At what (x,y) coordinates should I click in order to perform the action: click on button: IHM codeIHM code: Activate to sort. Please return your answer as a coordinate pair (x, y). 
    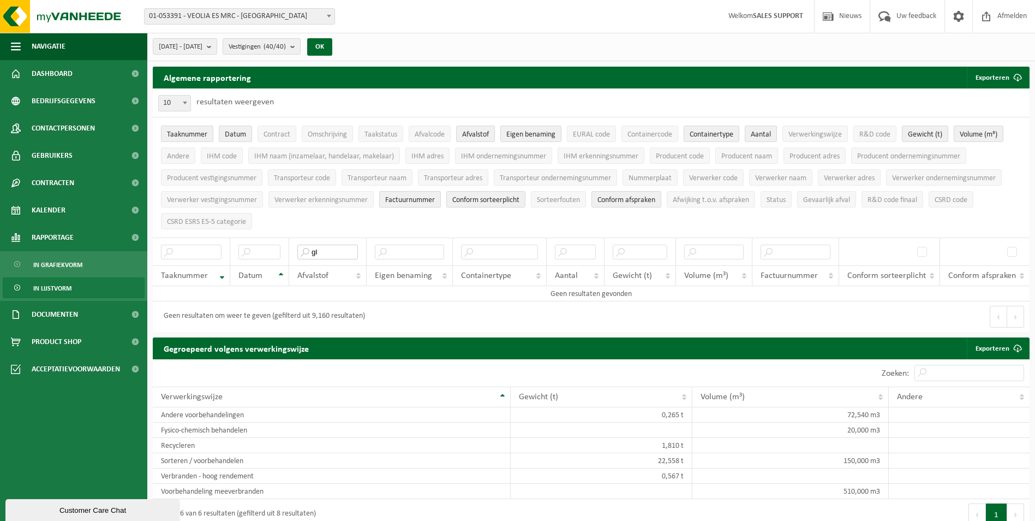
    Looking at the image, I should click on (222, 156).